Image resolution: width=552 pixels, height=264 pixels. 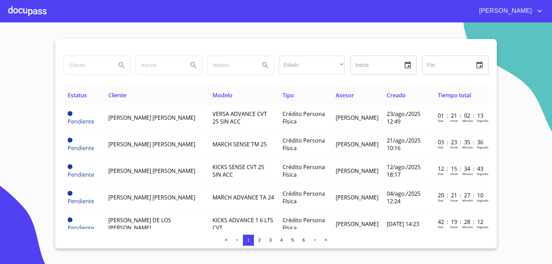 What do you see at coordinates (461, 169) in the screenshot?
I see `p: 12 : 15 : 34 : 43` at bounding box center [461, 169].